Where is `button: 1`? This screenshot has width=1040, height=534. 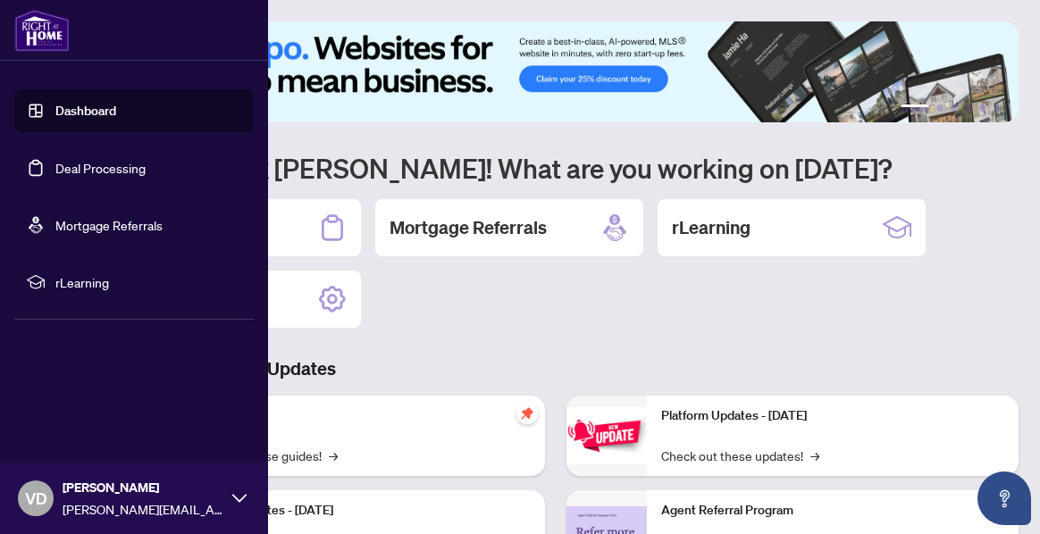 button: 1 is located at coordinates (915, 108).